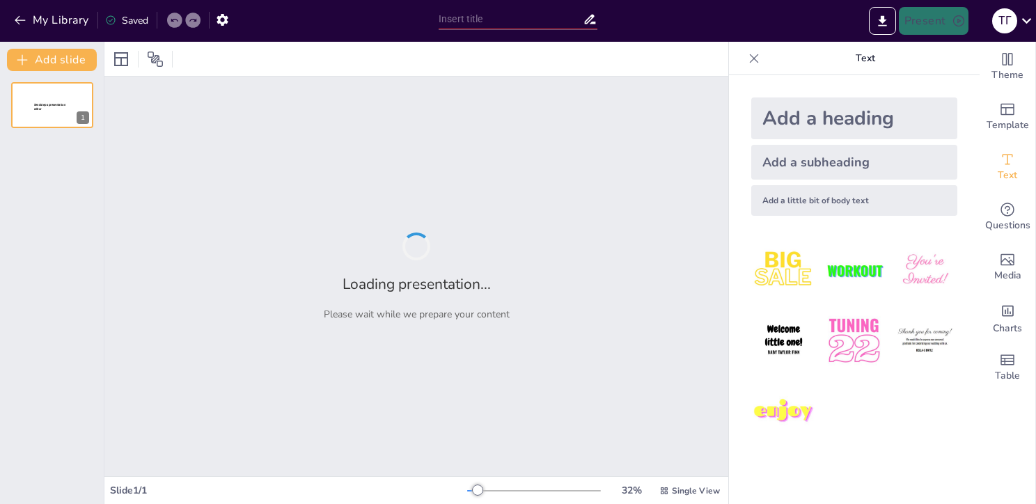 This screenshot has height=504, width=1036. What do you see at coordinates (1007, 125) in the screenshot?
I see `span: Template` at bounding box center [1007, 125].